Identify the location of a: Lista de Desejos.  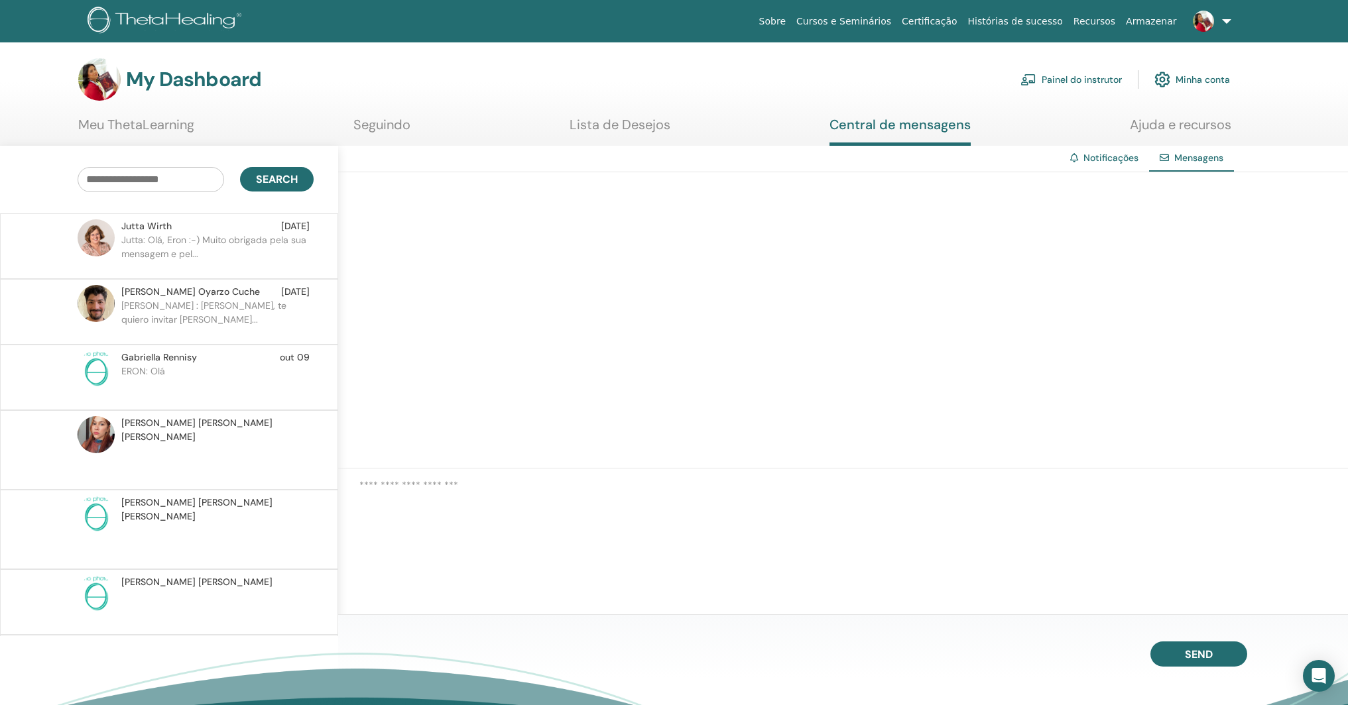
(620, 129).